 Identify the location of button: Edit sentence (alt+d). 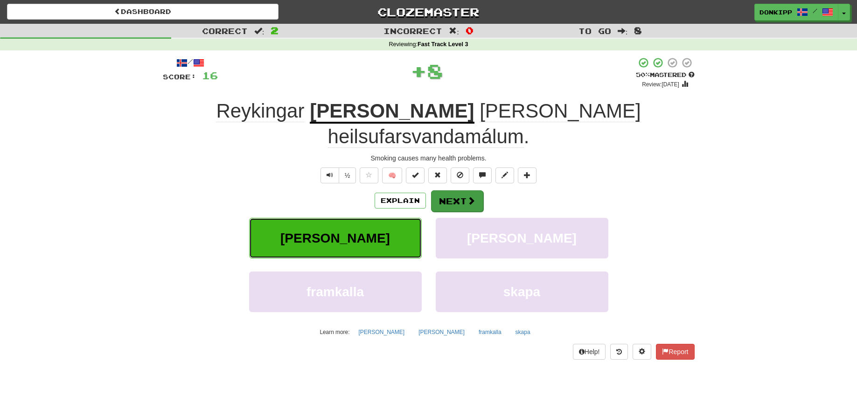
(505, 175).